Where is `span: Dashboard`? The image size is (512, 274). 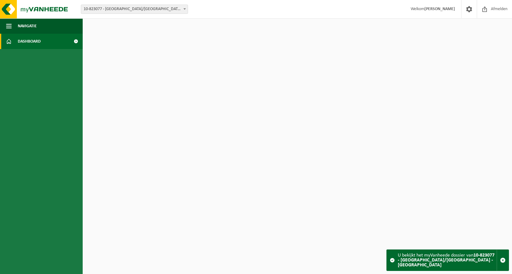 span: Dashboard is located at coordinates (29, 41).